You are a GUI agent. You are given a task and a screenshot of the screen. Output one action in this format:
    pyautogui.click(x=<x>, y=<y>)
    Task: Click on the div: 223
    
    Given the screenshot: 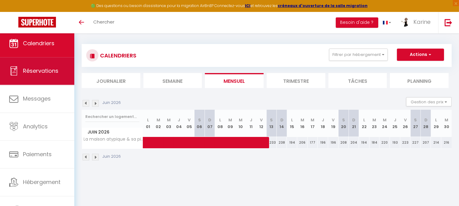 What is the action you would take?
    pyautogui.click(x=405, y=142)
    